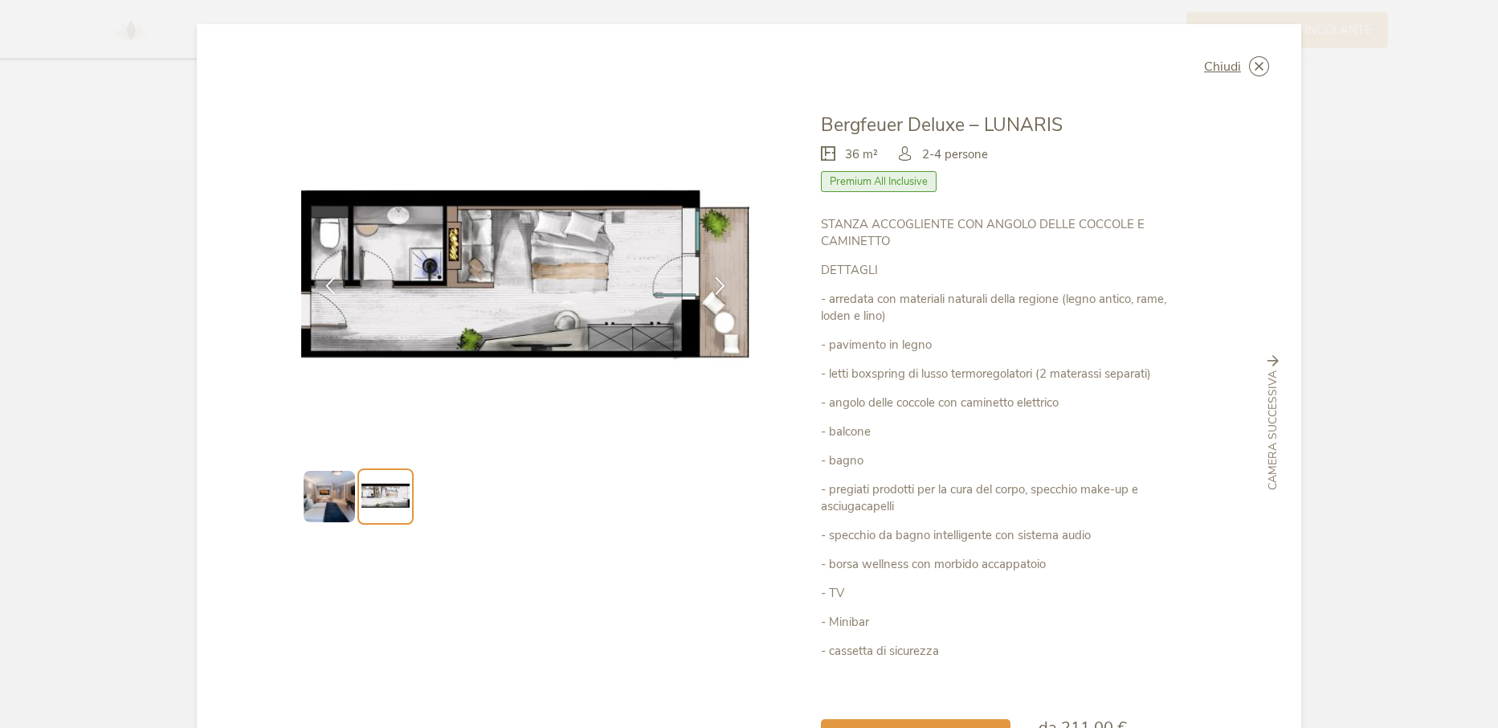 The height and width of the screenshot is (728, 1498). Describe the element at coordinates (1009, 374) in the screenshot. I see `p: - letti boxspring di lusso termoregolatori (2 materassi separati)` at that location.